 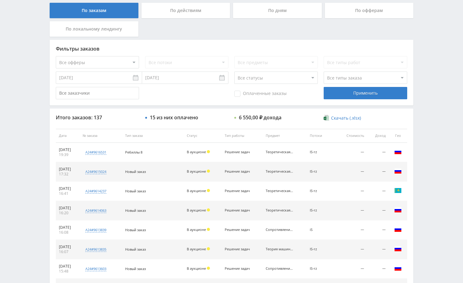 I want to click on th: Дата, so click(x=68, y=136).